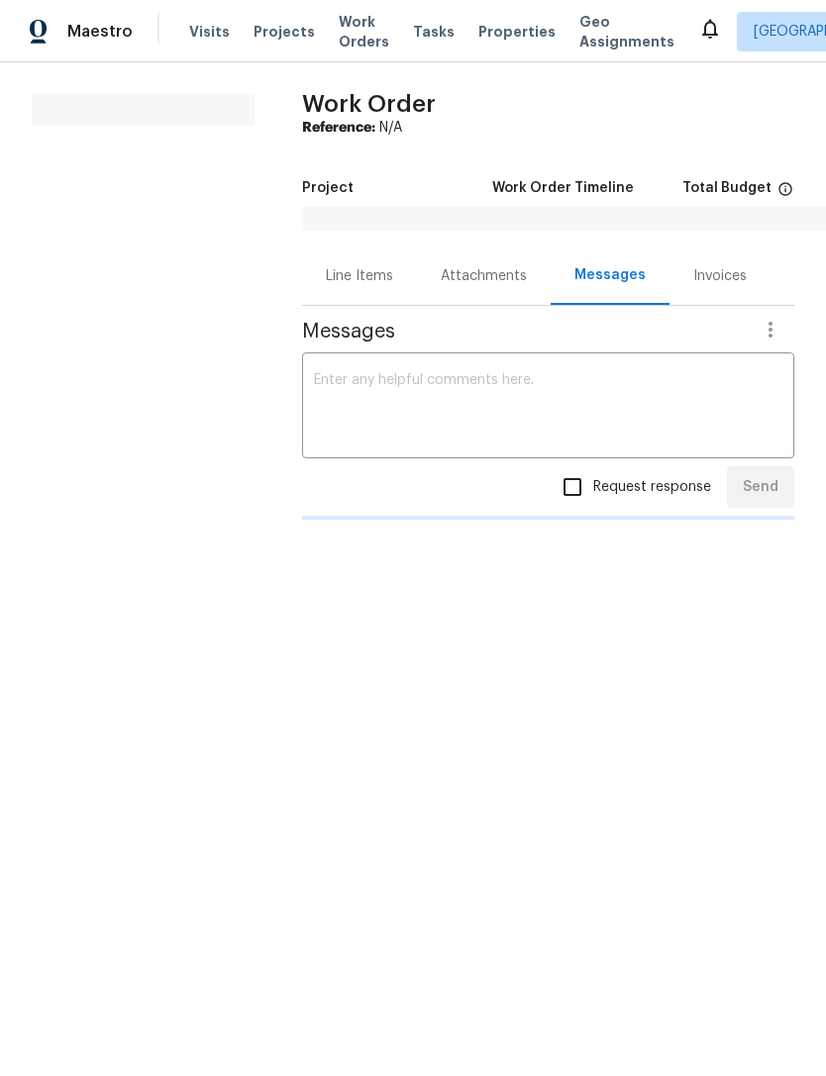 This screenshot has width=826, height=1076. What do you see at coordinates (610, 275) in the screenshot?
I see `div: Messages` at bounding box center [610, 275].